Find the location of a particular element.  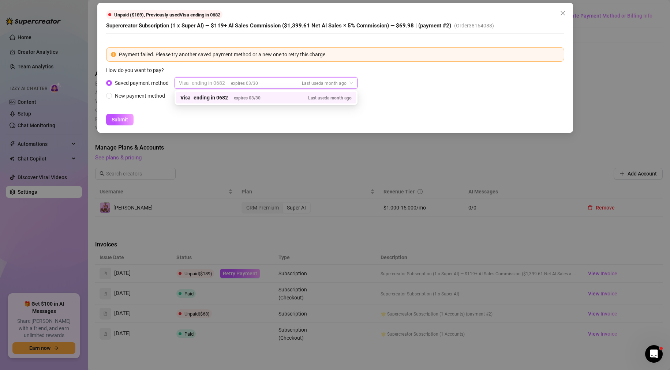

span: (Order 38164088 ) is located at coordinates (474, 26).